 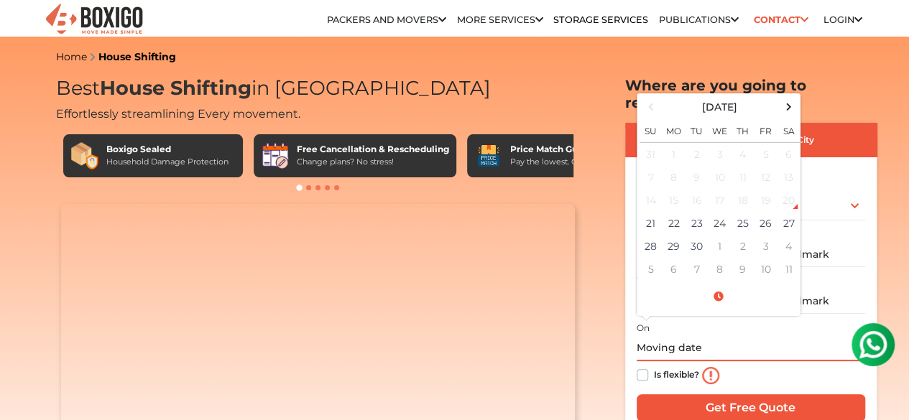 What do you see at coordinates (789, 130) in the screenshot?
I see `th: Sa` at bounding box center [789, 130].